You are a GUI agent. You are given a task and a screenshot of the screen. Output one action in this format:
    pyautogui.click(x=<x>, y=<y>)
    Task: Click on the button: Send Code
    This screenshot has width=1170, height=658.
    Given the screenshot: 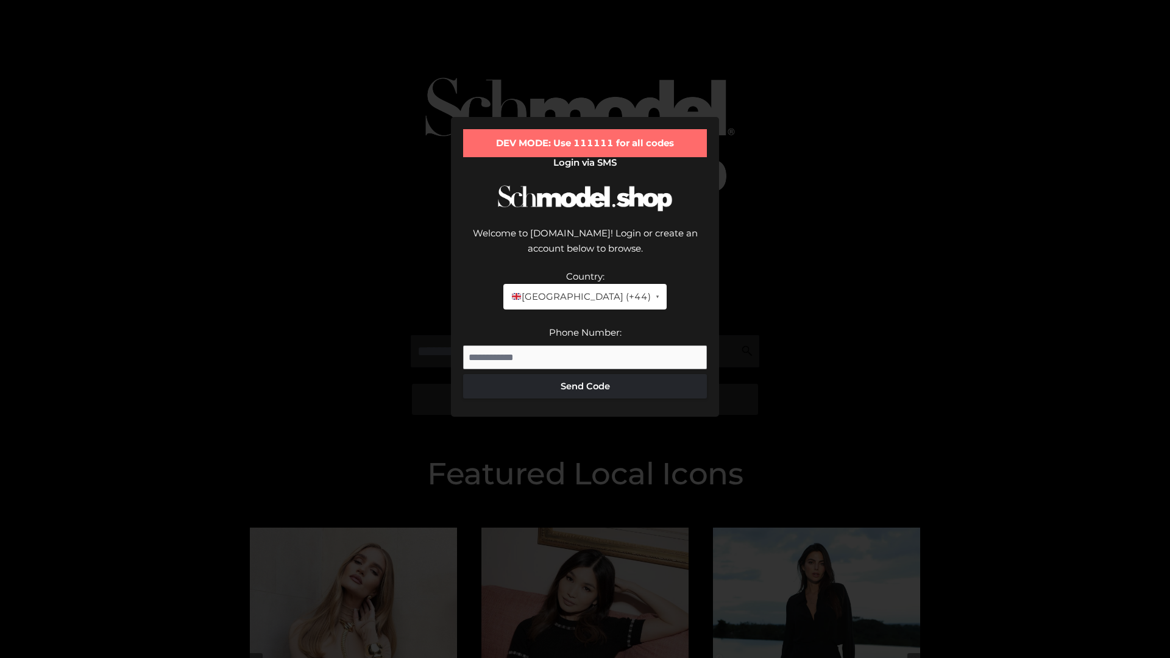 What is the action you would take?
    pyautogui.click(x=585, y=386)
    